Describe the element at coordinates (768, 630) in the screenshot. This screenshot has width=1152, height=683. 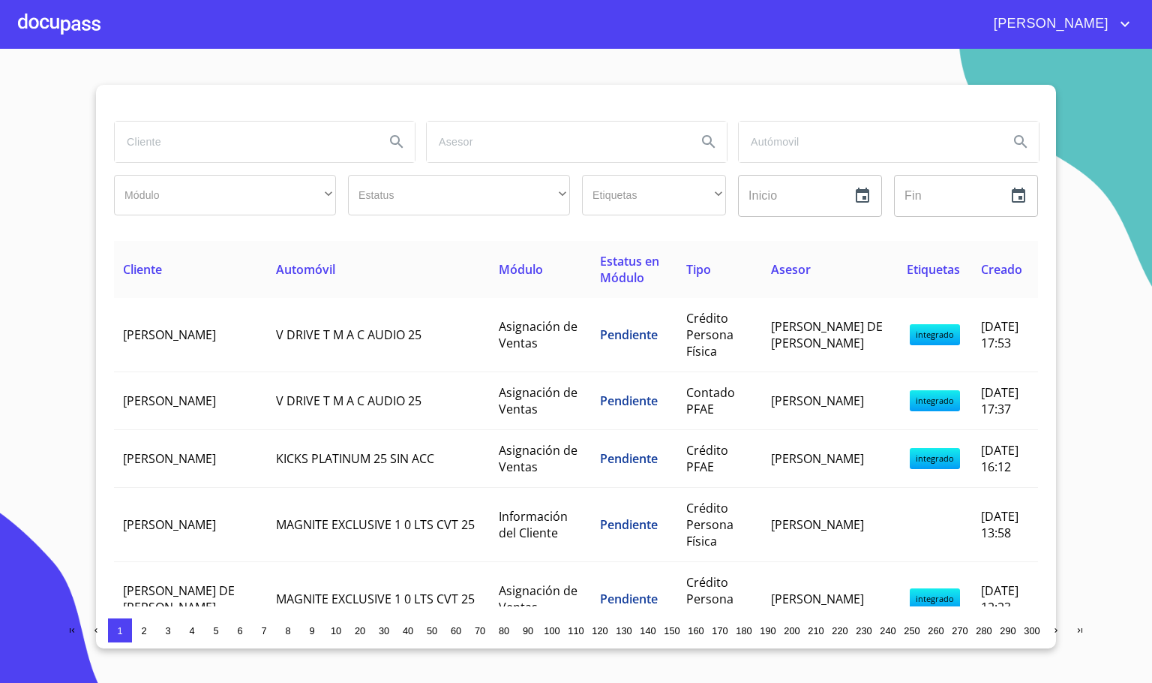
I see `button: 190` at that location.